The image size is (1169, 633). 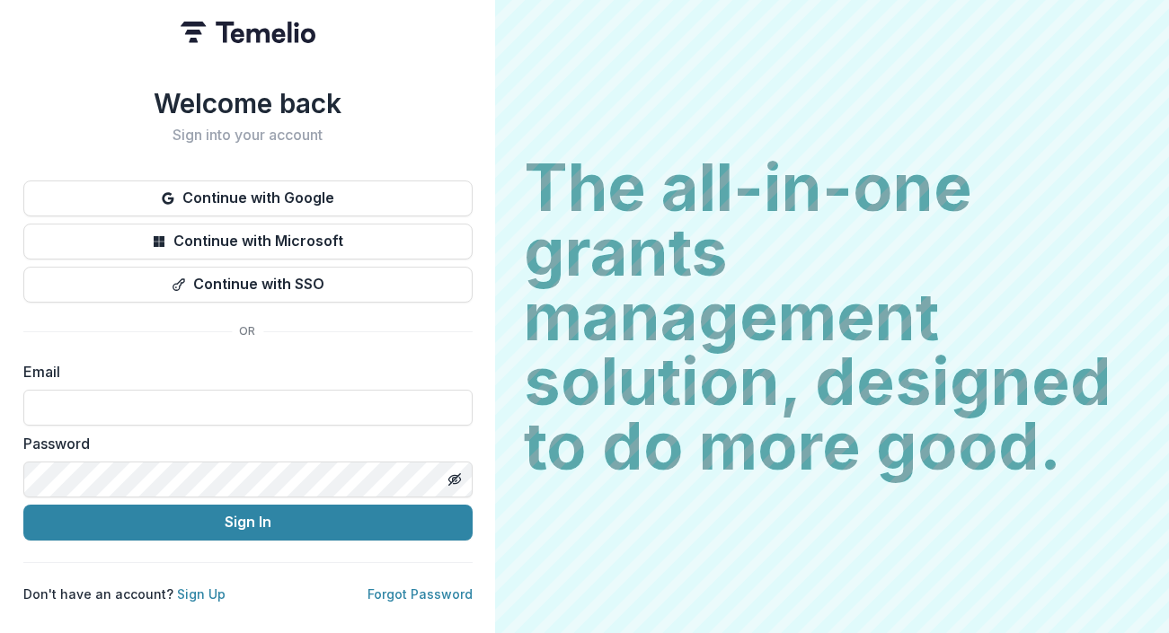 What do you see at coordinates (243, 372) in the screenshot?
I see `label: Email` at bounding box center [243, 372].